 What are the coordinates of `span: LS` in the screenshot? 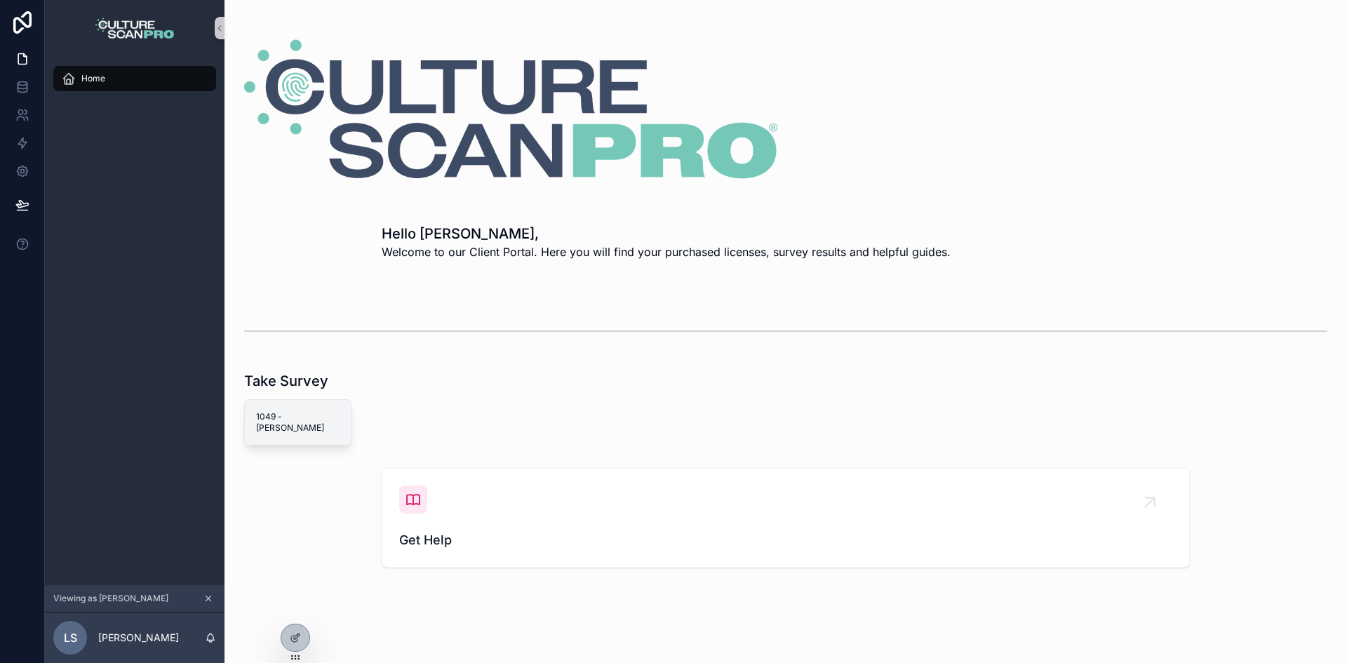 It's located at (70, 638).